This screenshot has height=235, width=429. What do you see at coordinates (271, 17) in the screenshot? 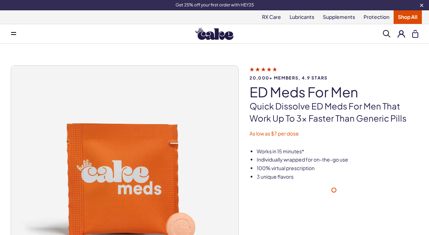
I see `a: RX Care` at bounding box center [271, 17].